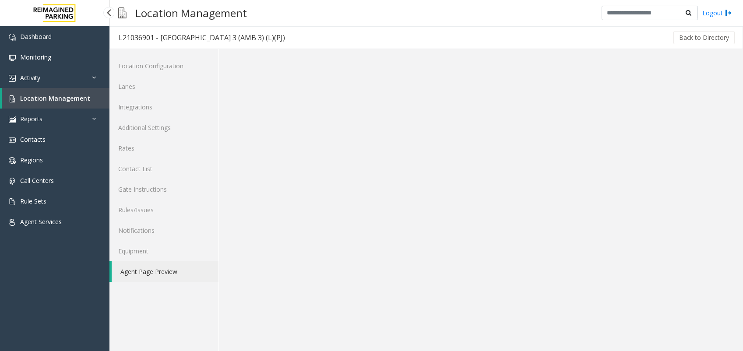 The image size is (743, 351). Describe the element at coordinates (164, 86) in the screenshot. I see `a: Lanes` at that location.